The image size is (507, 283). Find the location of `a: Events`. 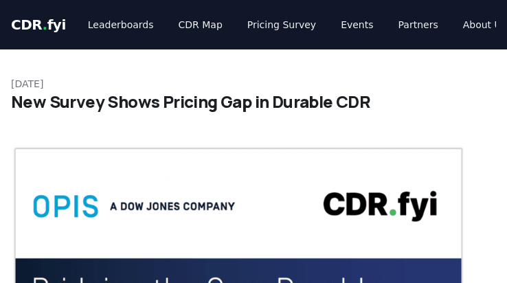

a: Events is located at coordinates (356, 25).